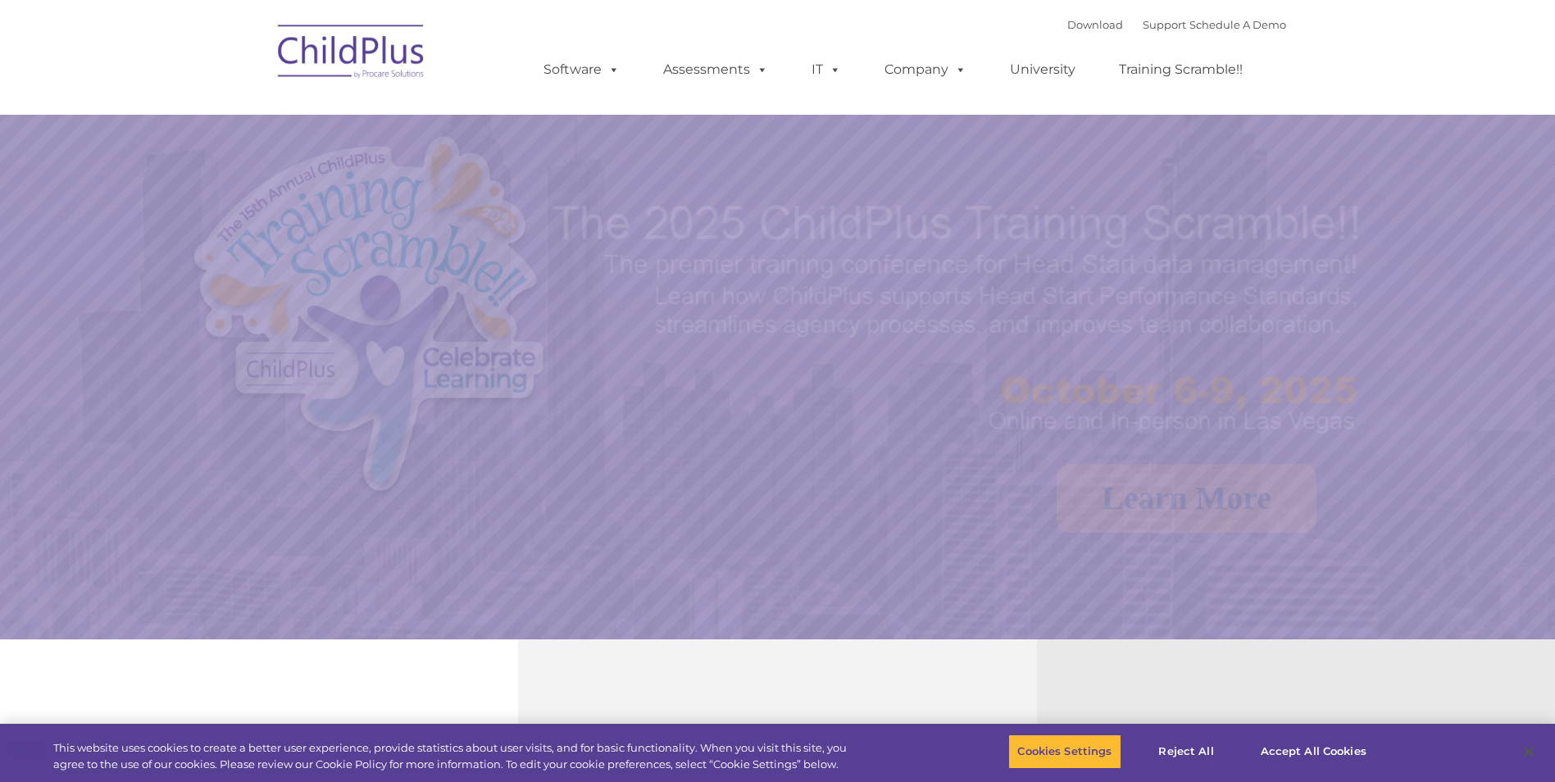 This screenshot has height=782, width=1555. Describe the element at coordinates (1313, 752) in the screenshot. I see `button: Accept All Cookies` at that location.